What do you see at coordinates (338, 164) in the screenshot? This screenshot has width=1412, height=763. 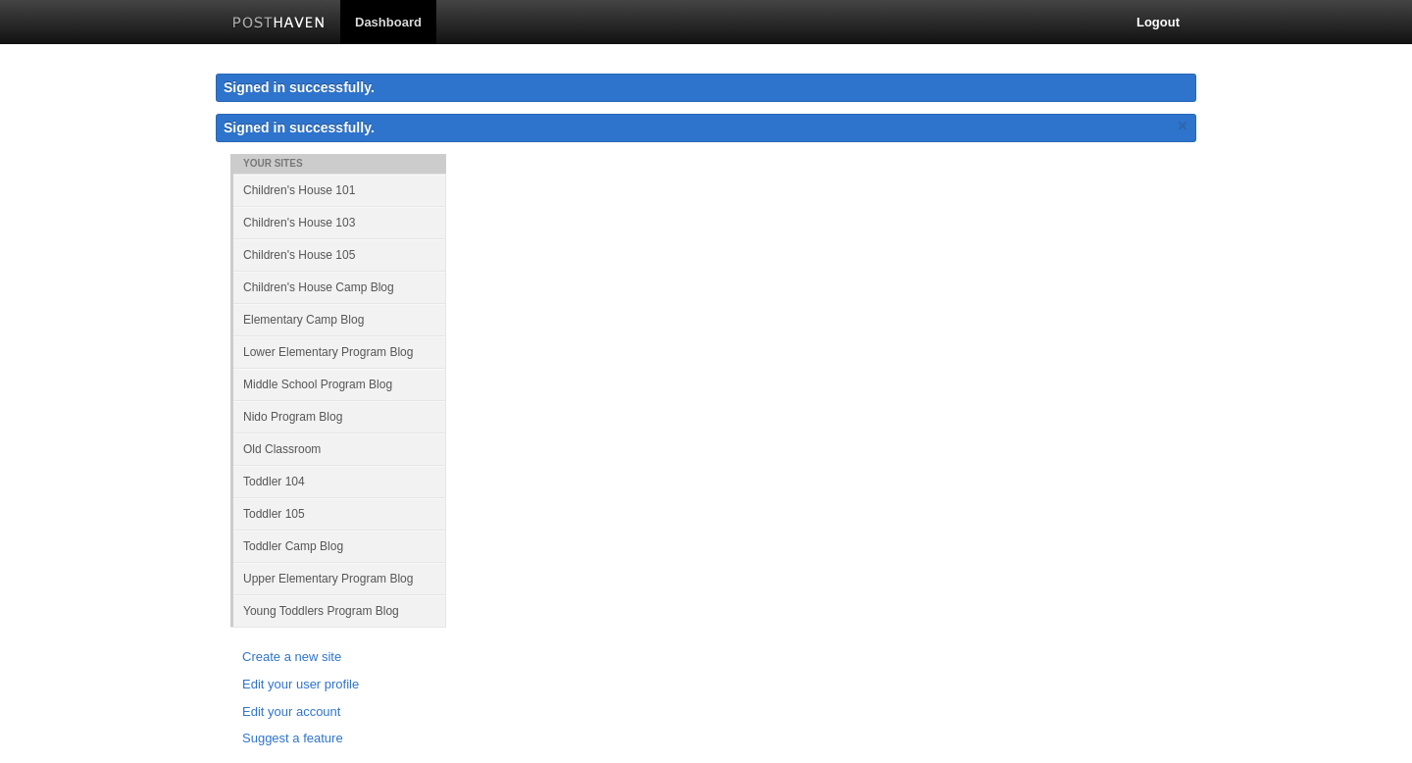 I see `li: Your Sites` at bounding box center [338, 164].